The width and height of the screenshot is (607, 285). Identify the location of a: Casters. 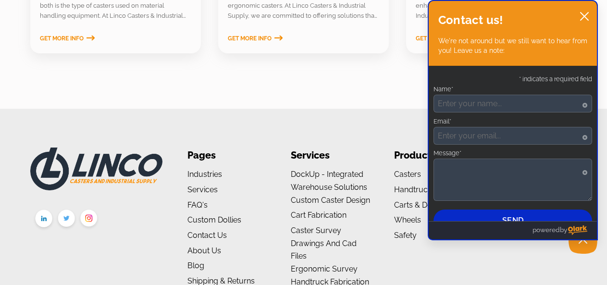
(407, 174).